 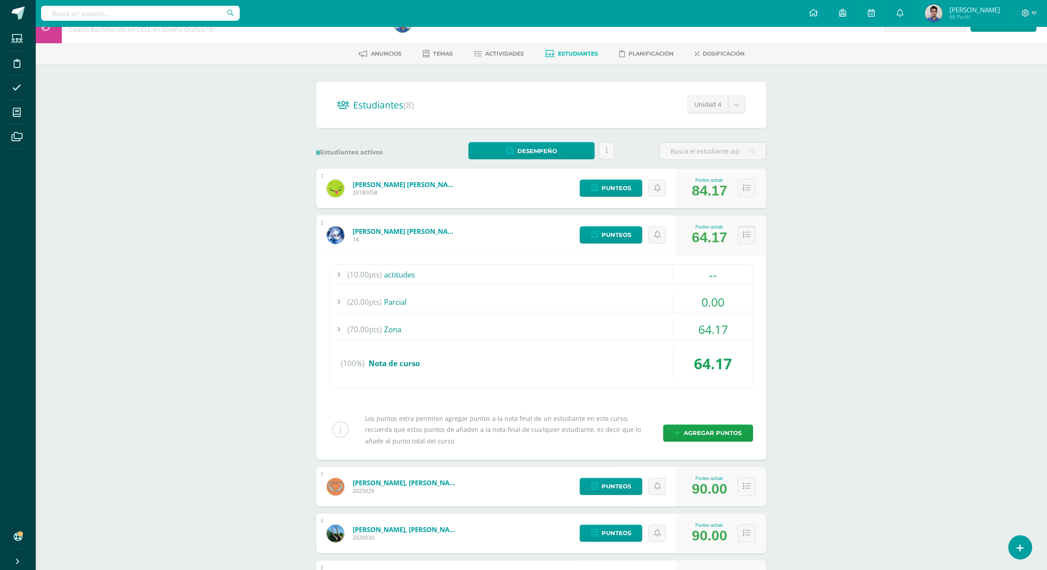 I want to click on a: Agregar puntos, so click(x=708, y=433).